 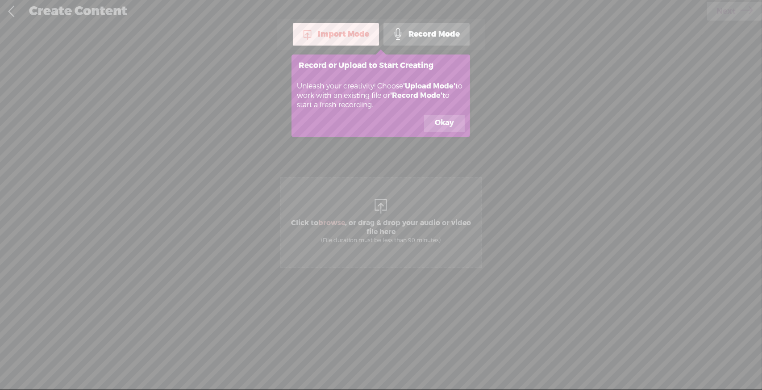 What do you see at coordinates (429, 86) in the screenshot?
I see `b: 'Upload Mode'` at bounding box center [429, 86].